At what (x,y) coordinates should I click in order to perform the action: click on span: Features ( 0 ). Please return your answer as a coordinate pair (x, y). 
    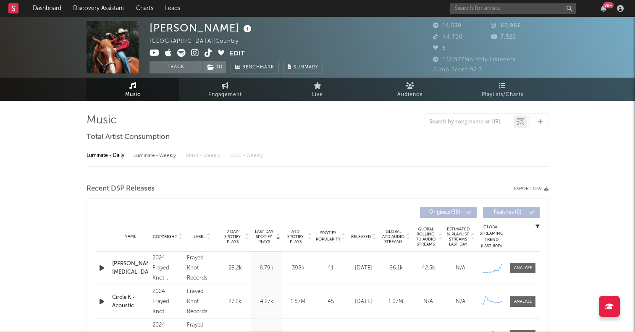
    Looking at the image, I should click on (508, 212).